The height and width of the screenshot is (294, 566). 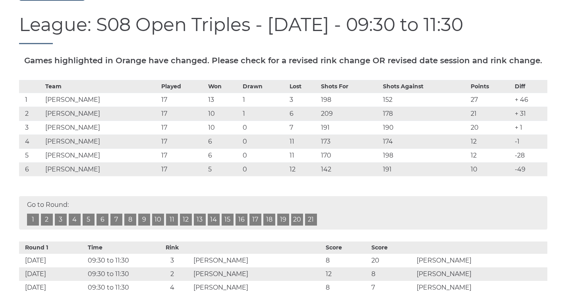 What do you see at coordinates (283, 219) in the screenshot?
I see `a: 19` at bounding box center [283, 219].